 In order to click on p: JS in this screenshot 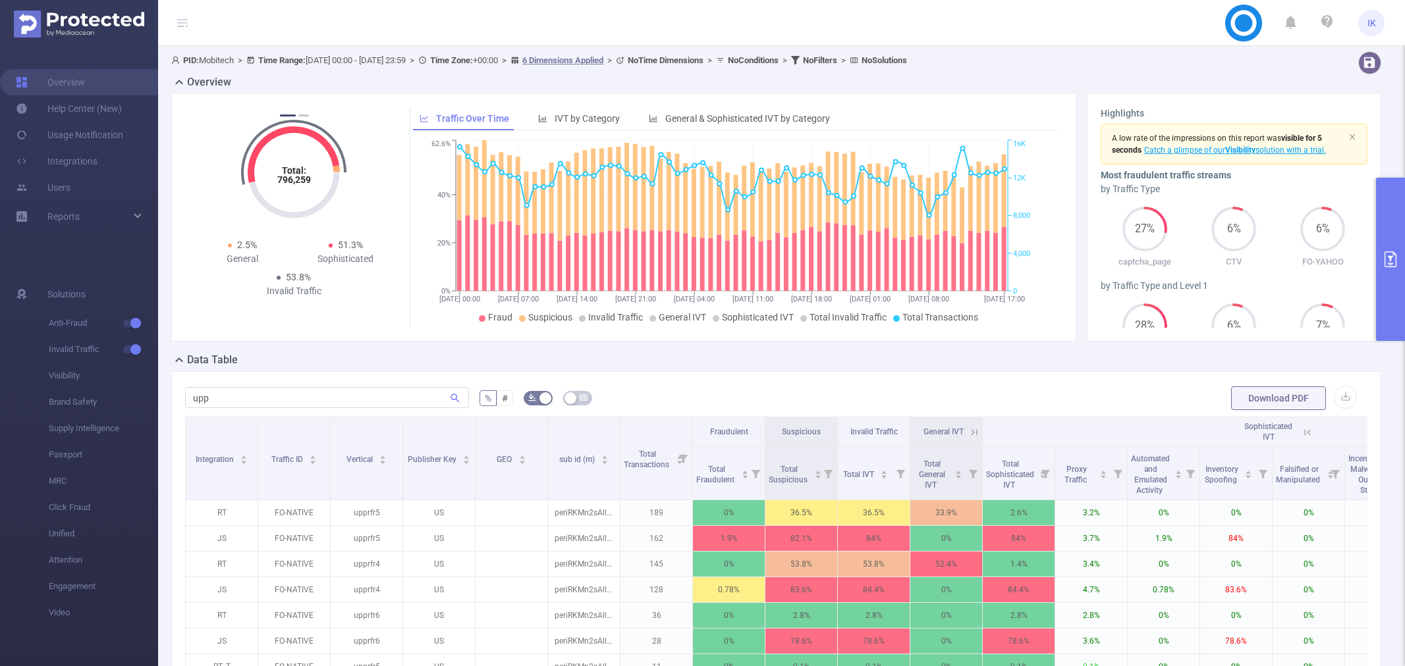, I will do `click(221, 641)`.